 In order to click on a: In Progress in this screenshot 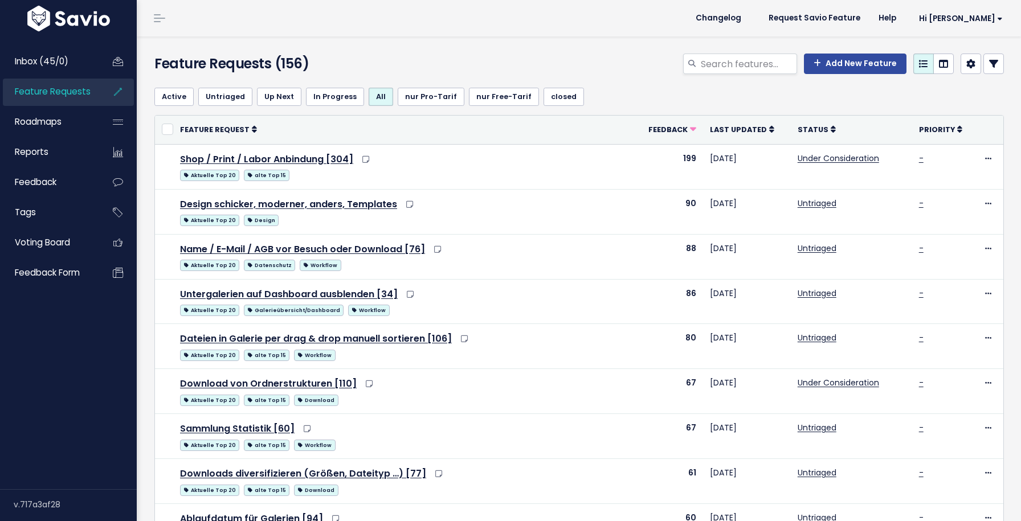, I will do `click(335, 97)`.